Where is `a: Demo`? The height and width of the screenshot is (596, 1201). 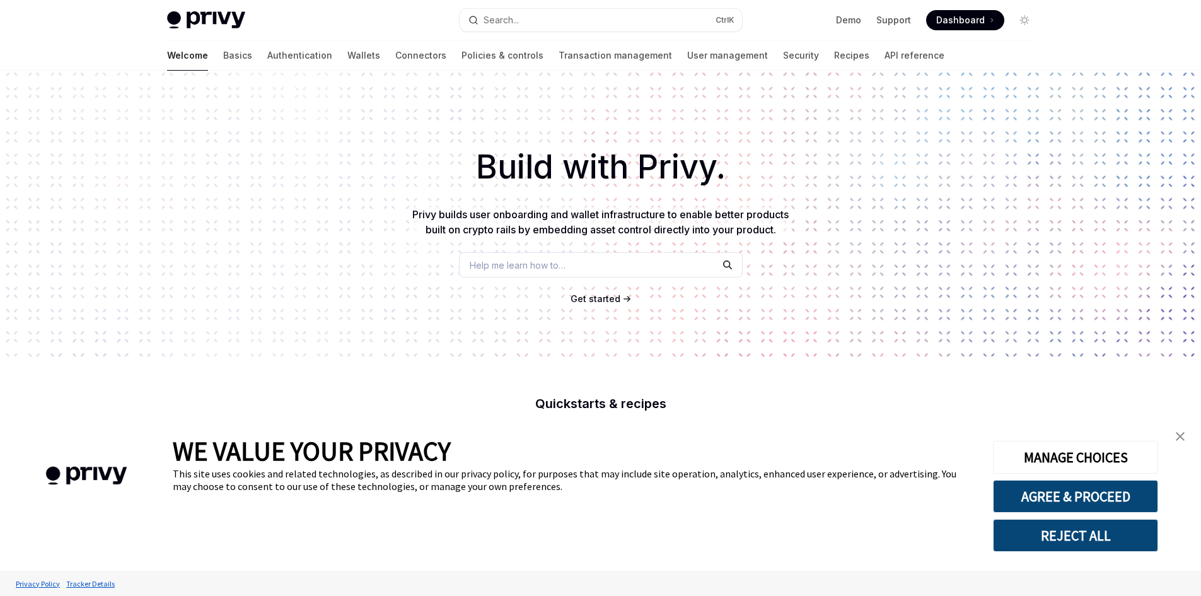
a: Demo is located at coordinates (849, 20).